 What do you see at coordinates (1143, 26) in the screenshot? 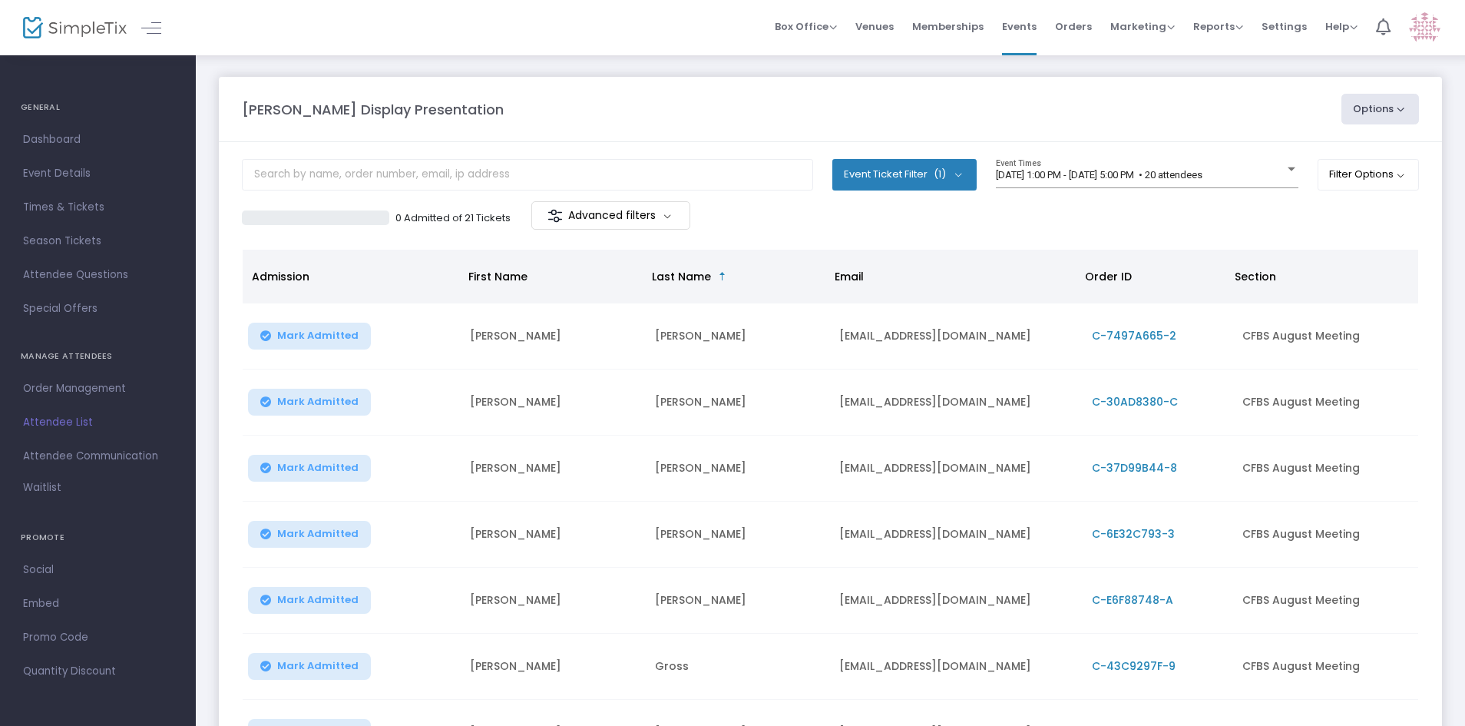
I see `span: Marketing` at bounding box center [1143, 26].